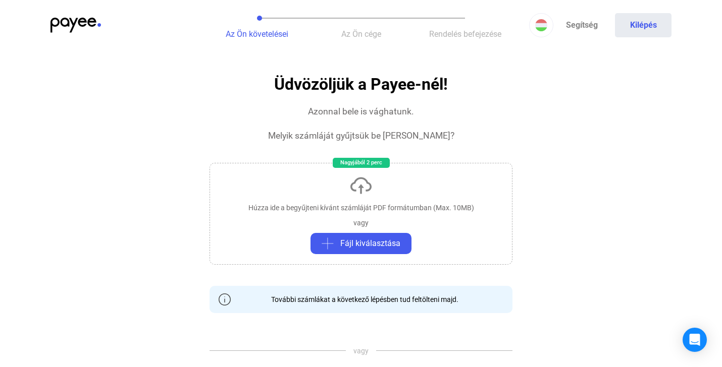  I want to click on span: Az Ön követelései, so click(257, 34).